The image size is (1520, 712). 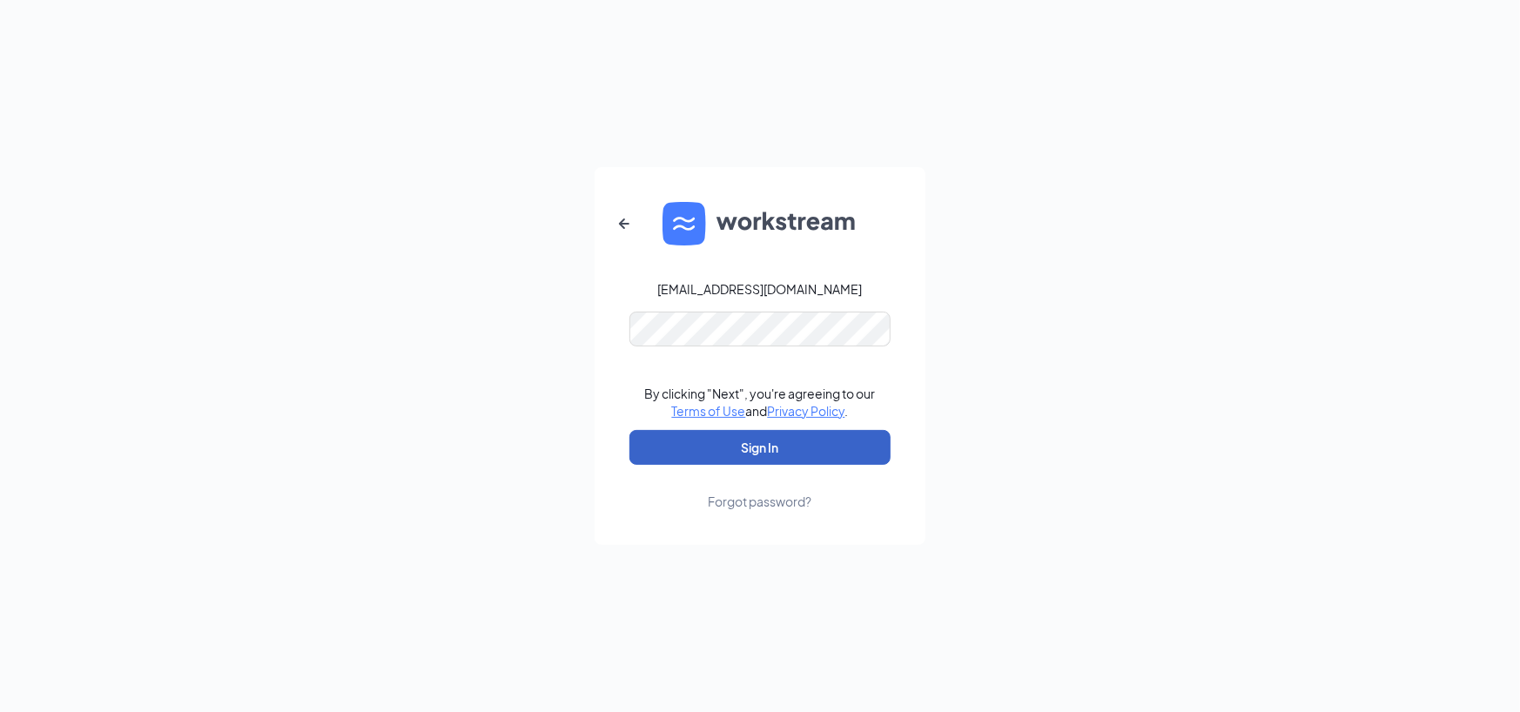 I want to click on a: Forgot password?, so click(x=760, y=487).